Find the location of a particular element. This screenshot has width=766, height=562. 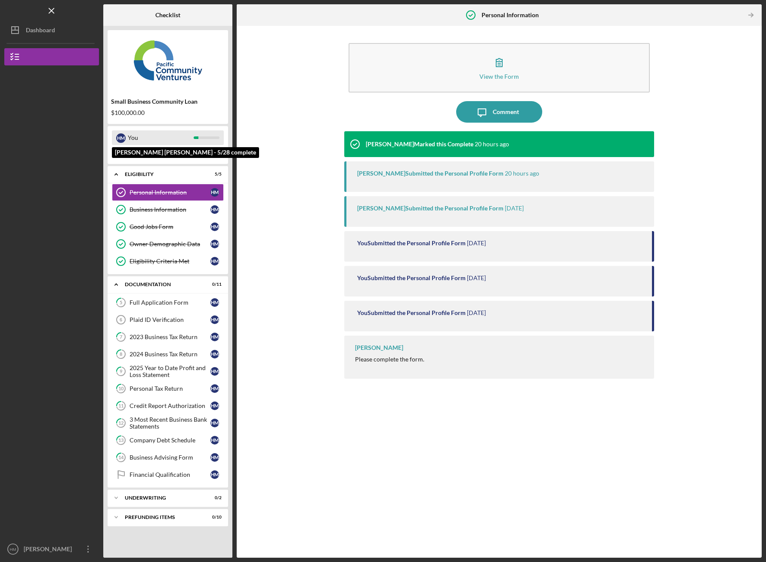

tspan: 11 is located at coordinates (121, 406).